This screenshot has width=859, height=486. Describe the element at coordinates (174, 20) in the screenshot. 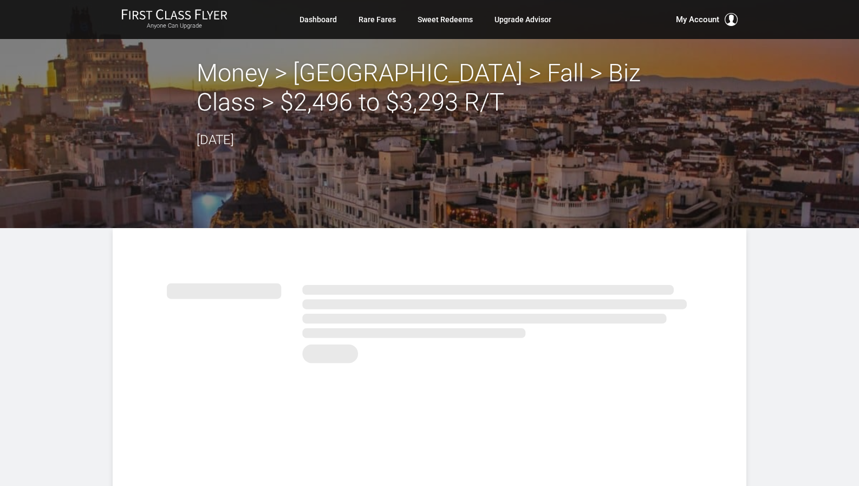

I see `a: First Class FlyerAnyone Can Upgrade` at that location.